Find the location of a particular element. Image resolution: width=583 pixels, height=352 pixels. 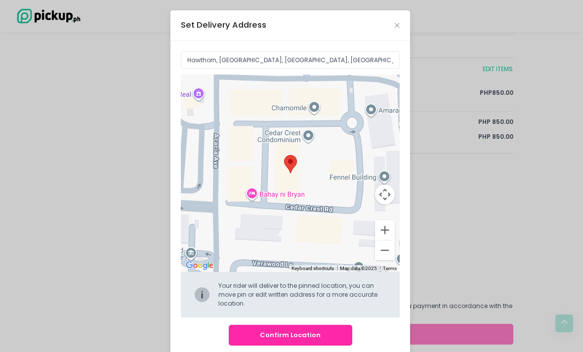

a: Terms (opens in new tab) is located at coordinates (390, 268).